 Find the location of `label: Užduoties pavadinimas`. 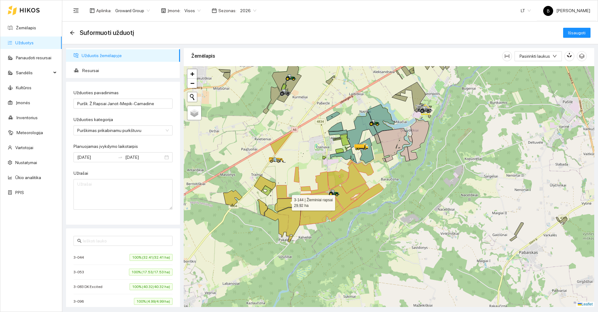

label: Užduoties pavadinimas is located at coordinates (96, 93).